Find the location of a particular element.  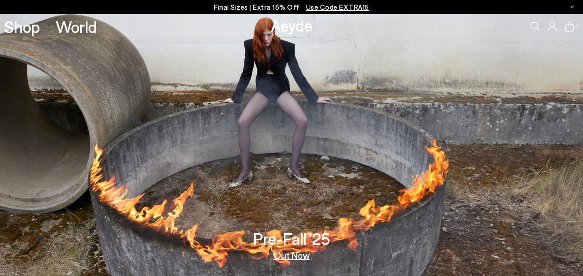

a: 0 is located at coordinates (570, 26).